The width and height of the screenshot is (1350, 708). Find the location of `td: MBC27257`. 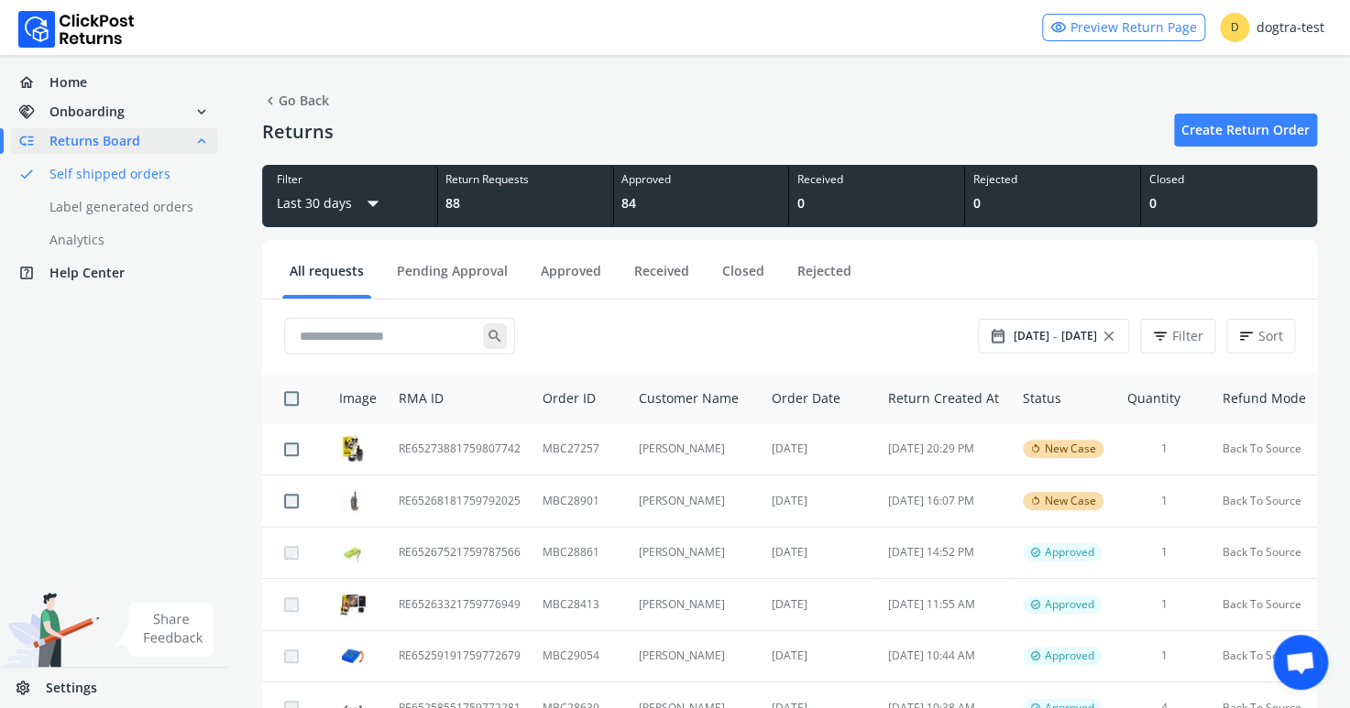

td: MBC27257 is located at coordinates (579, 450).